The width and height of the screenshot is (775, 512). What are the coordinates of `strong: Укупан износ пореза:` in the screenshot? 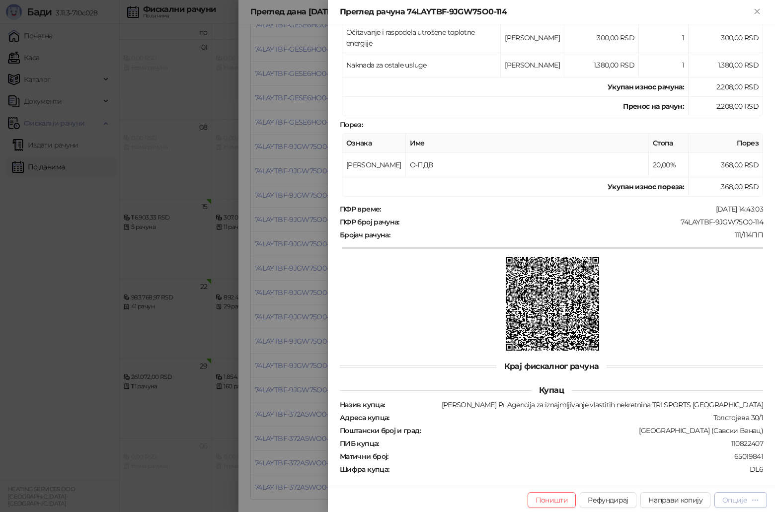 It's located at (646, 187).